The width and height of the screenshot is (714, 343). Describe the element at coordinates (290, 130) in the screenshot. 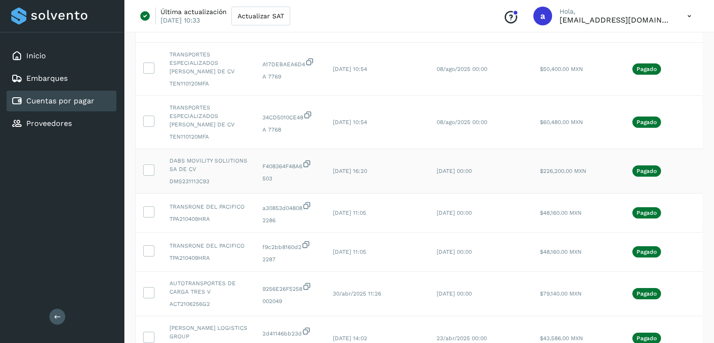

I see `span: A 7768` at that location.